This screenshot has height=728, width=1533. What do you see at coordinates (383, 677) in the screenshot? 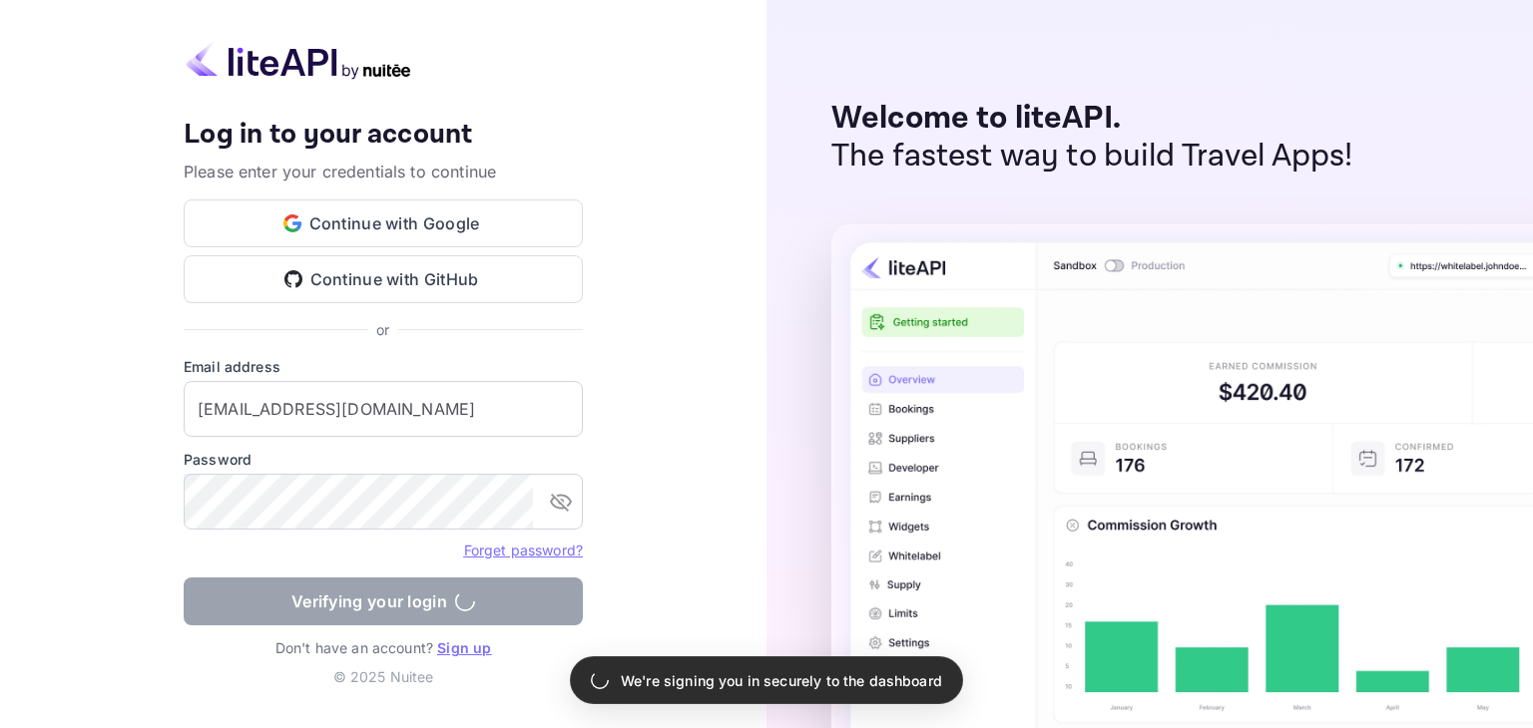
I see `p: © 2025 Nuitee` at bounding box center [383, 677].